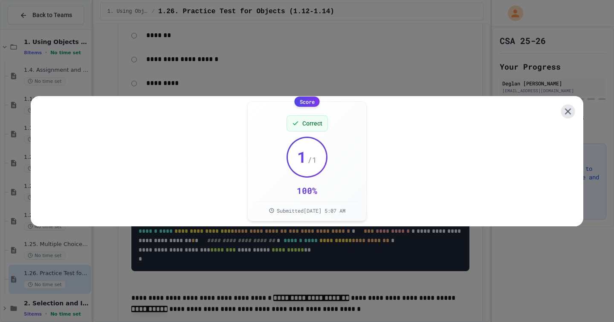 This screenshot has width=614, height=322. Describe the element at coordinates (312, 123) in the screenshot. I see `span: Correct` at that location.